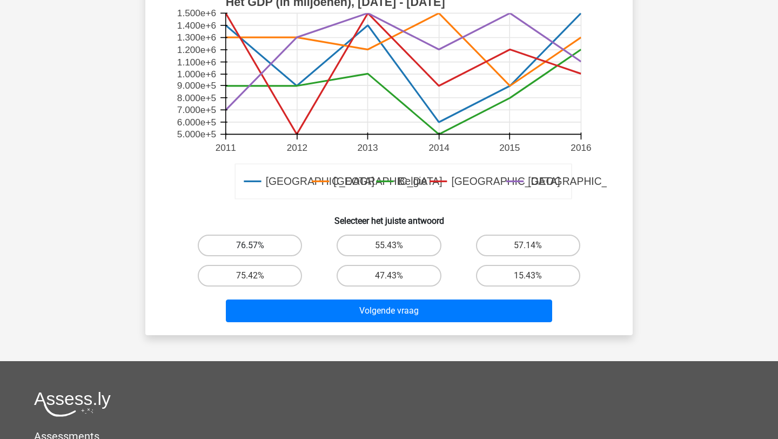 The width and height of the screenshot is (778, 439). Describe the element at coordinates (197, 62) in the screenshot. I see `text: 1.100e+6` at that location.